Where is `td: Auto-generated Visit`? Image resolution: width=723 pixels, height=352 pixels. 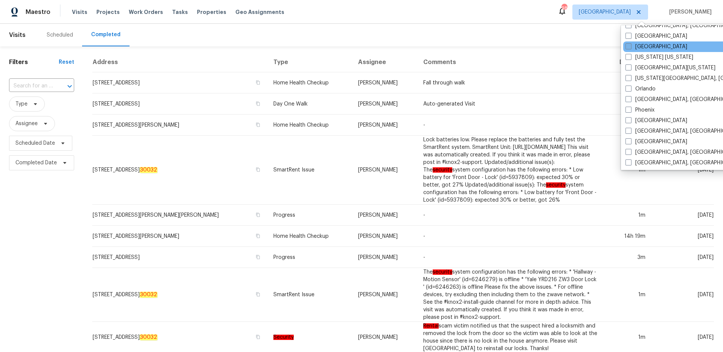
td: Auto-generated Visit is located at coordinates (511, 104).